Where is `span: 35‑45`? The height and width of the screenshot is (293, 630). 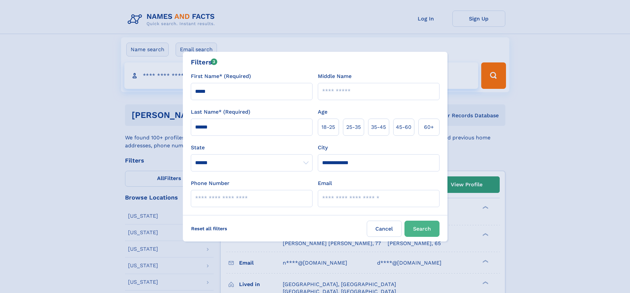
span: 35‑45 is located at coordinates (378, 127).